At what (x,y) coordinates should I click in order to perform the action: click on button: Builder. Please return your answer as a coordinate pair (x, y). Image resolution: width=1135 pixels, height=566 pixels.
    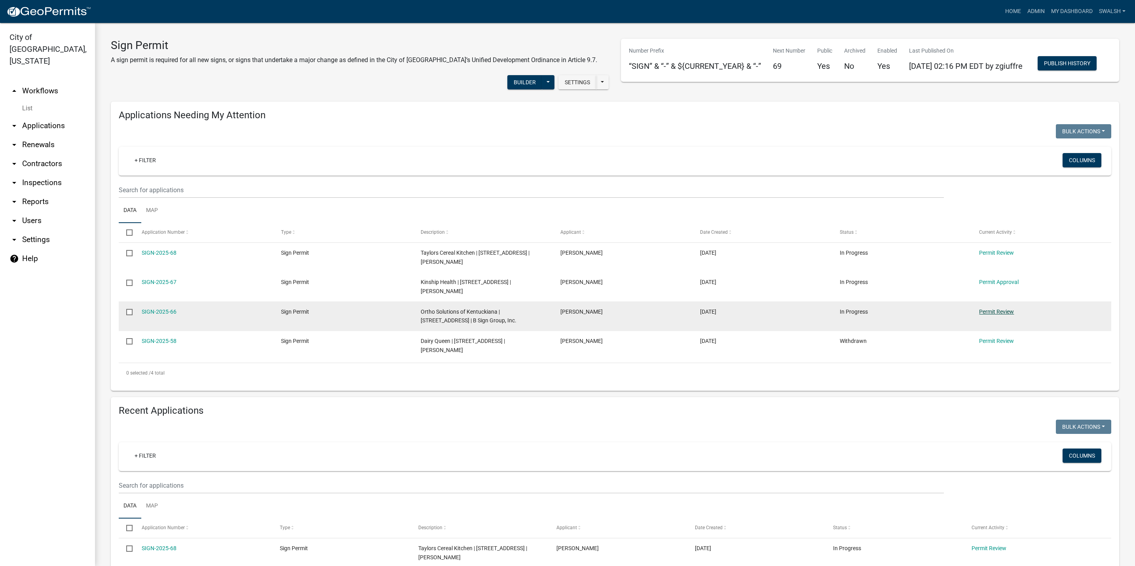
    Looking at the image, I should click on (525, 82).